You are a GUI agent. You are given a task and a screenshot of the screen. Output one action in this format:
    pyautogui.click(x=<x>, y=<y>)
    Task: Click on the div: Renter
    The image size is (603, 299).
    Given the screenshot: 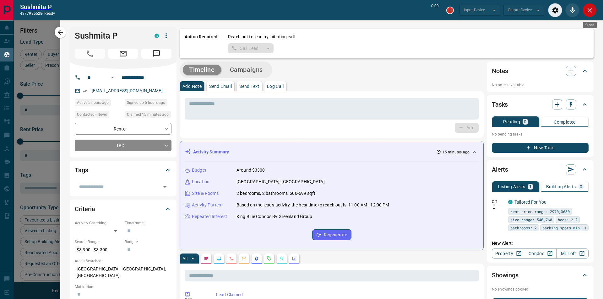 What is the action you would take?
    pyautogui.click(x=123, y=129)
    